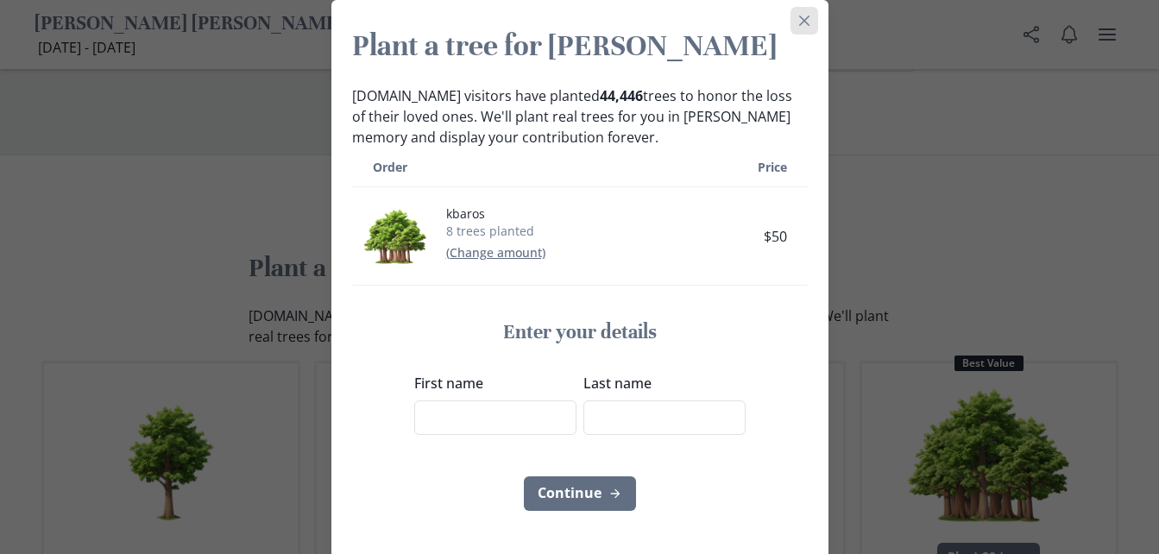  Describe the element at coordinates (580, 494) in the screenshot. I see `button: Continue` at that location.